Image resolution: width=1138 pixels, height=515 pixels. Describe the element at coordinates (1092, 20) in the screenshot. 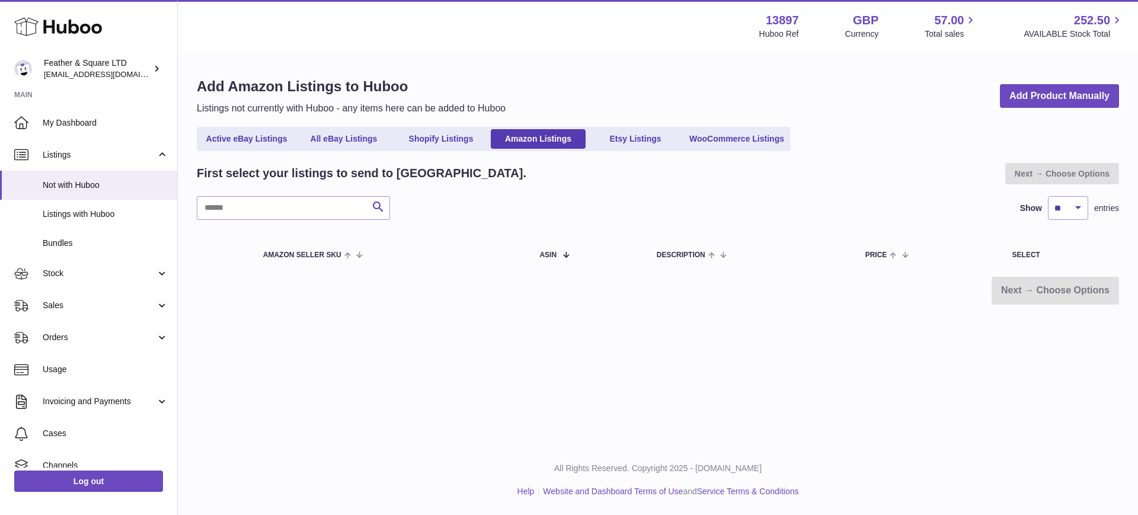

I see `span: 252.50` at that location.